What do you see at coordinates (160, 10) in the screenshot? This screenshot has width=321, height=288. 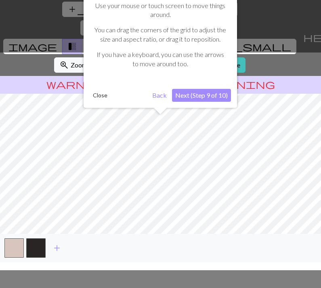 I see `p: Use your mouse or touch screen to move things around.` at bounding box center [160, 10].